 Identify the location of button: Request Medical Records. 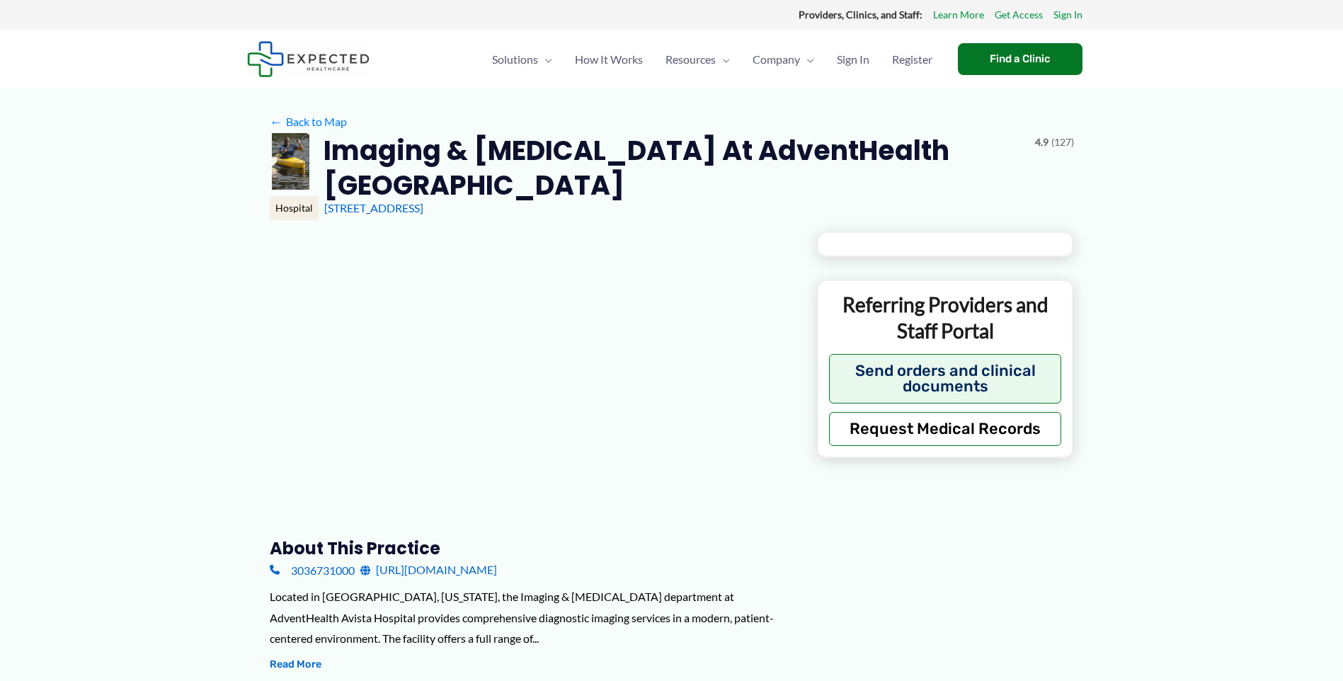
(945, 429).